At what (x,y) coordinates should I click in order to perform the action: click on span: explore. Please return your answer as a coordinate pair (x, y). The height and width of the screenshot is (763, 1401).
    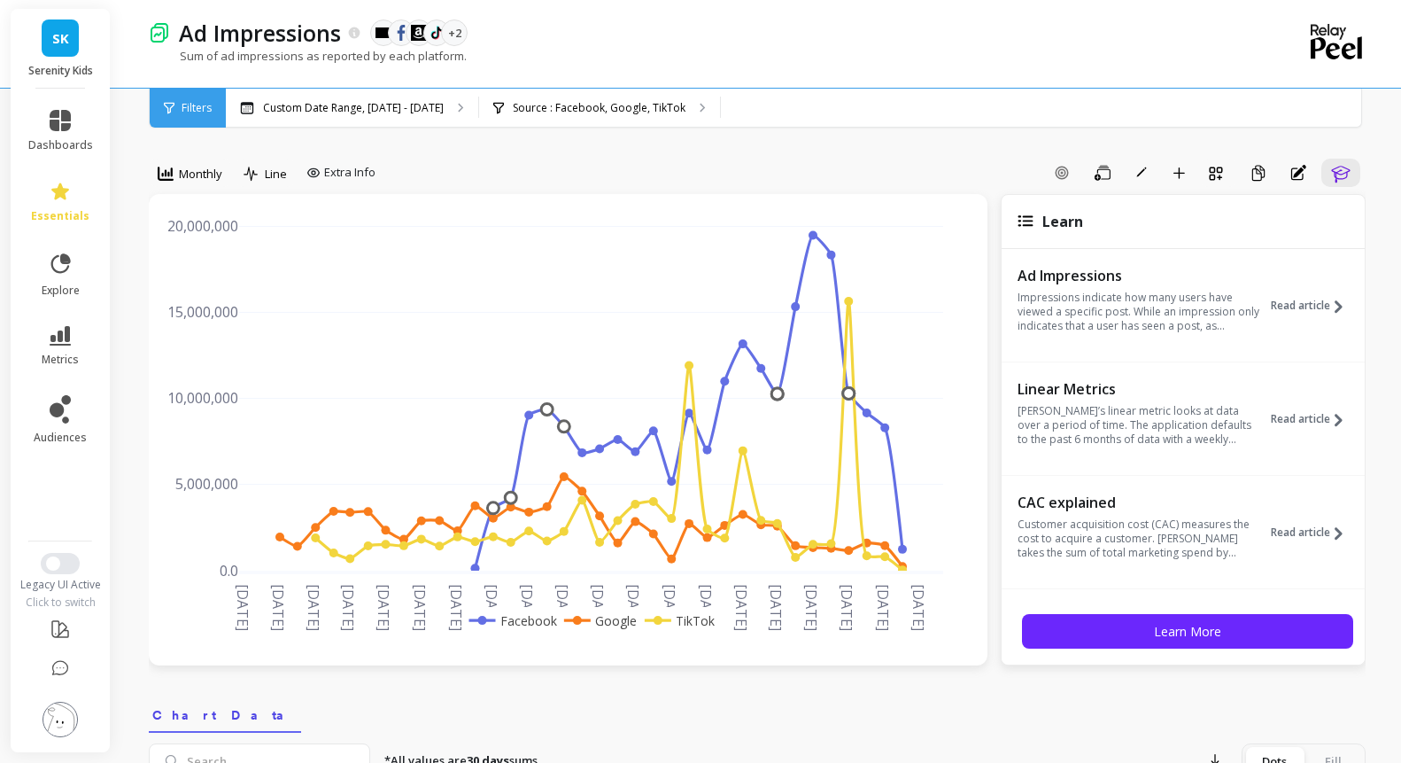
    Looking at the image, I should click on (60, 291).